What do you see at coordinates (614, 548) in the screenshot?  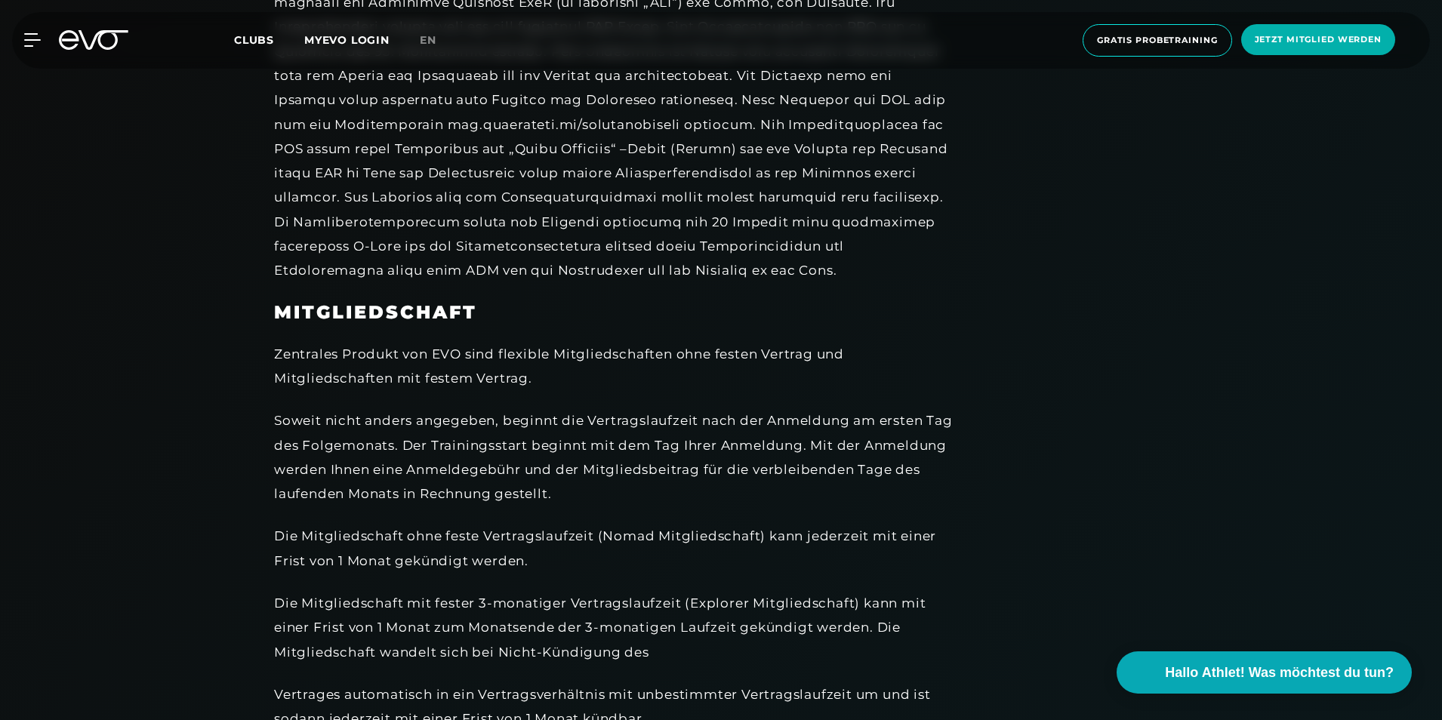 I see `div: Die Mitgliedschaft ohne feste Vertragslaufzeit (Nomad Mitgliedschaft) kann jederzeit mit einer Fr...` at bounding box center [614, 548].